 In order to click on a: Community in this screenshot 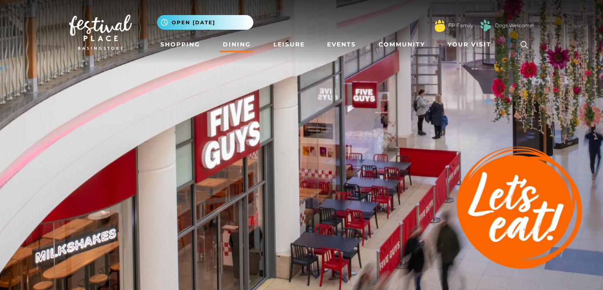, I will do `click(401, 44)`.